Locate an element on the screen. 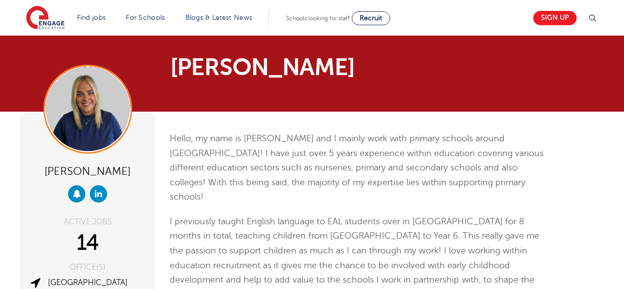  span: Schools looking for staff is located at coordinates (318, 18).